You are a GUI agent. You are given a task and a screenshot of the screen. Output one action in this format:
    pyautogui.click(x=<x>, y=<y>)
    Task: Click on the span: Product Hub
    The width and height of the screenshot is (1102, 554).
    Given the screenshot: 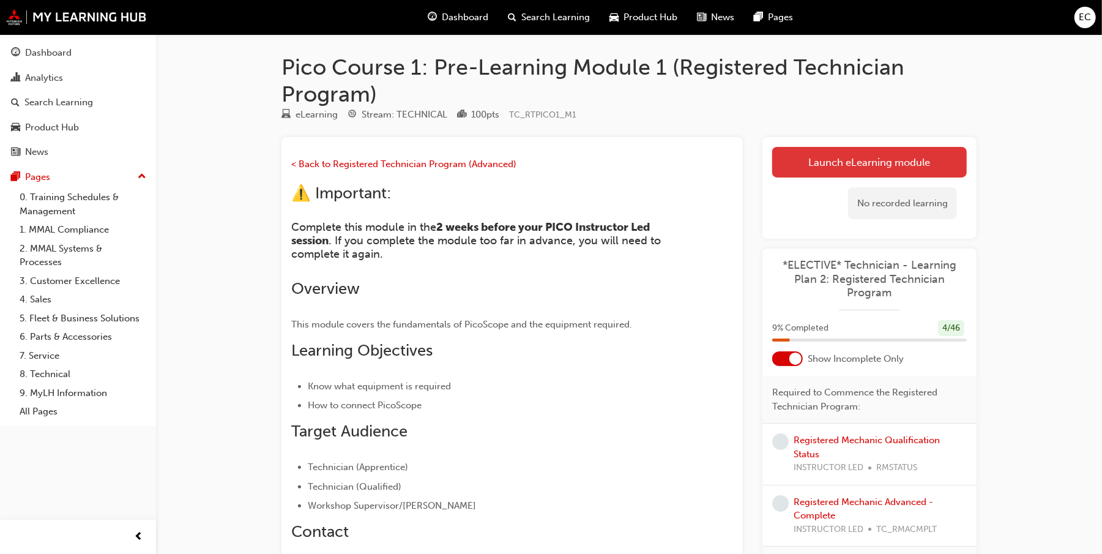 What is the action you would take?
    pyautogui.click(x=651, y=17)
    